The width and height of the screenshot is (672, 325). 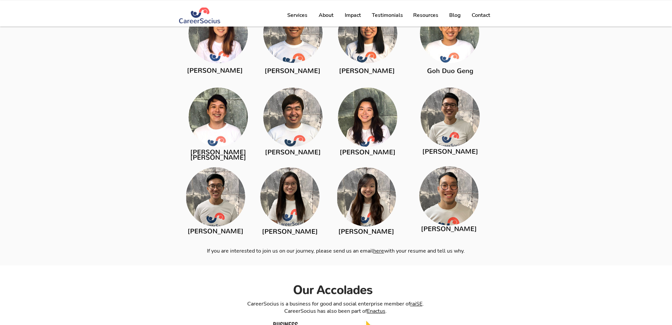 I want to click on img: Keller.png, so click(x=216, y=197).